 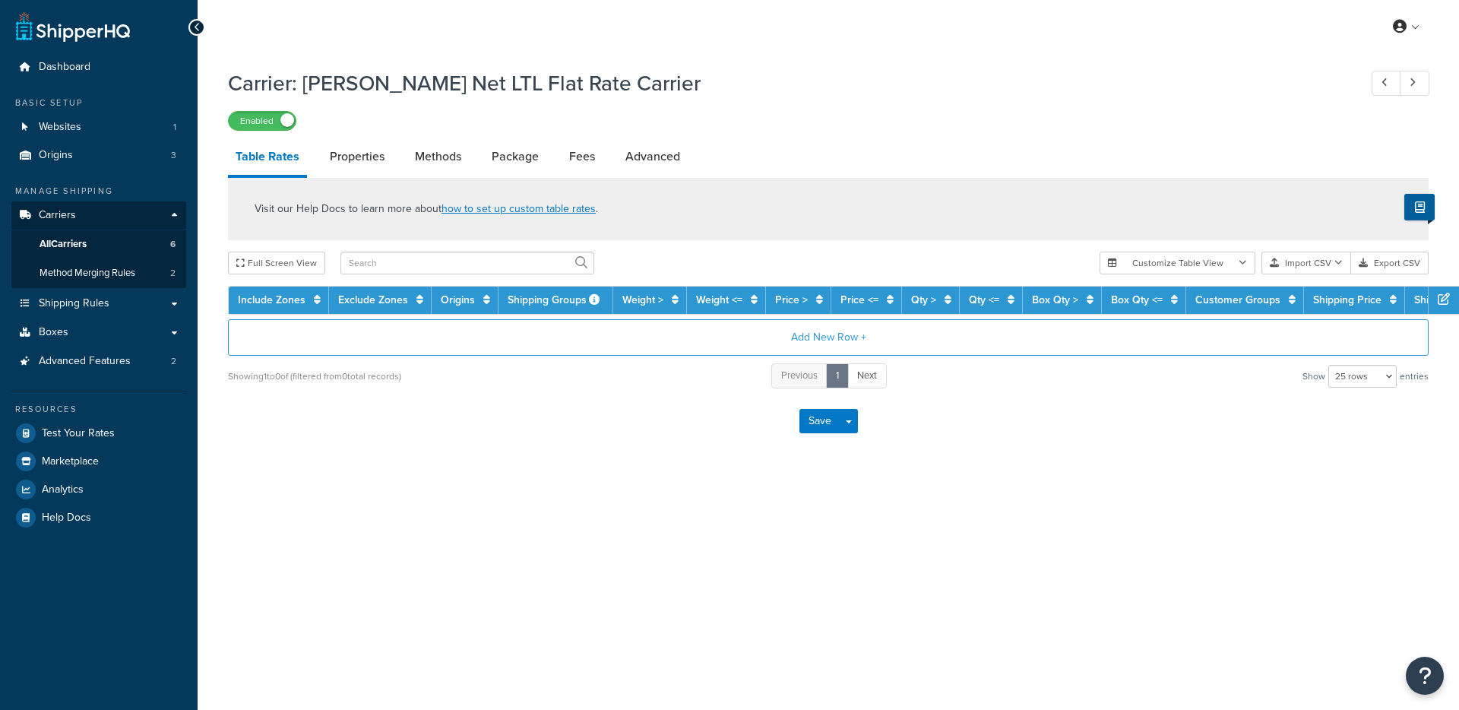 I want to click on span: Marketplace, so click(x=70, y=461).